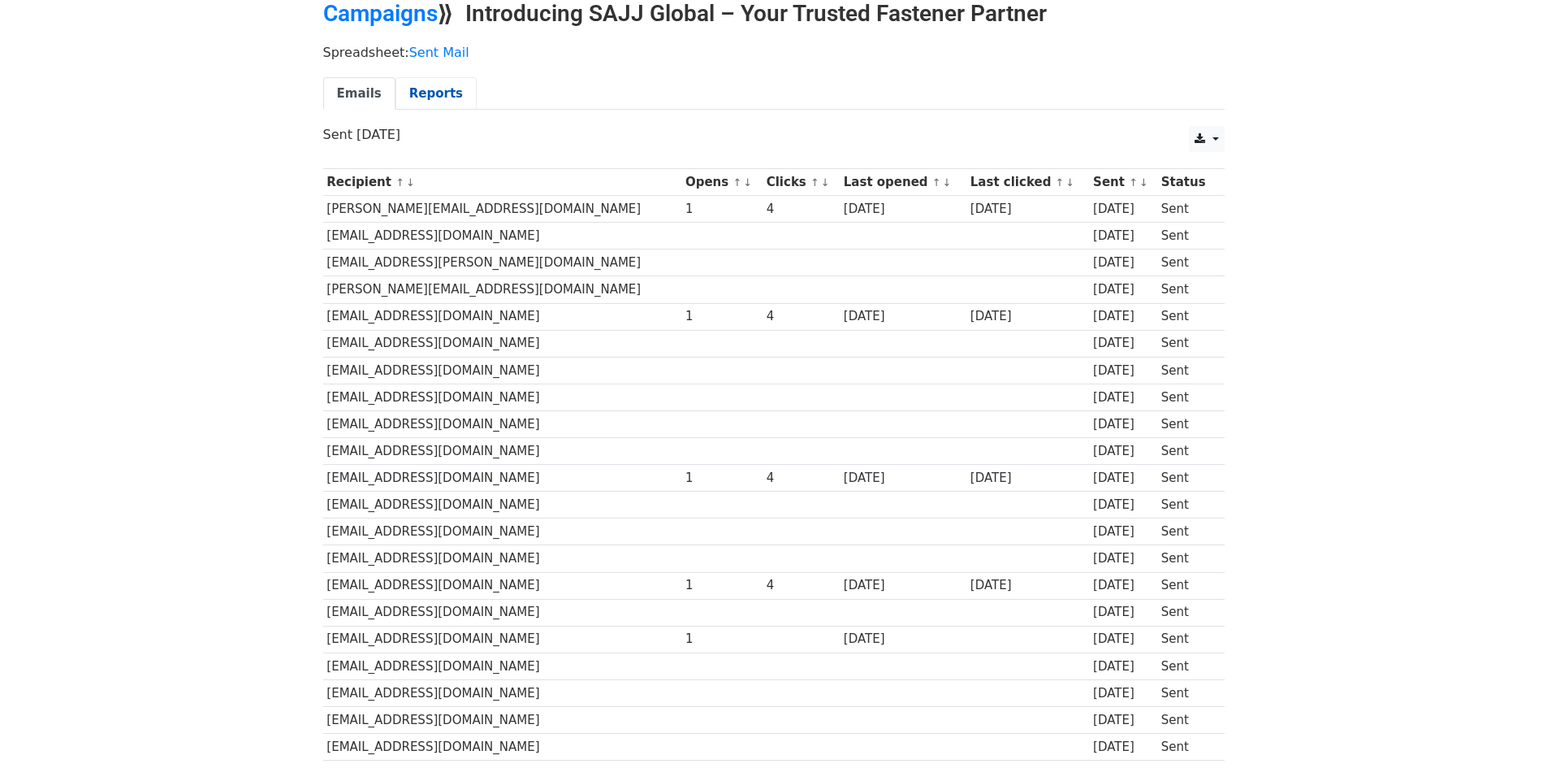  What do you see at coordinates (1123, 182) in the screenshot?
I see `th: Sent` at bounding box center [1123, 182].